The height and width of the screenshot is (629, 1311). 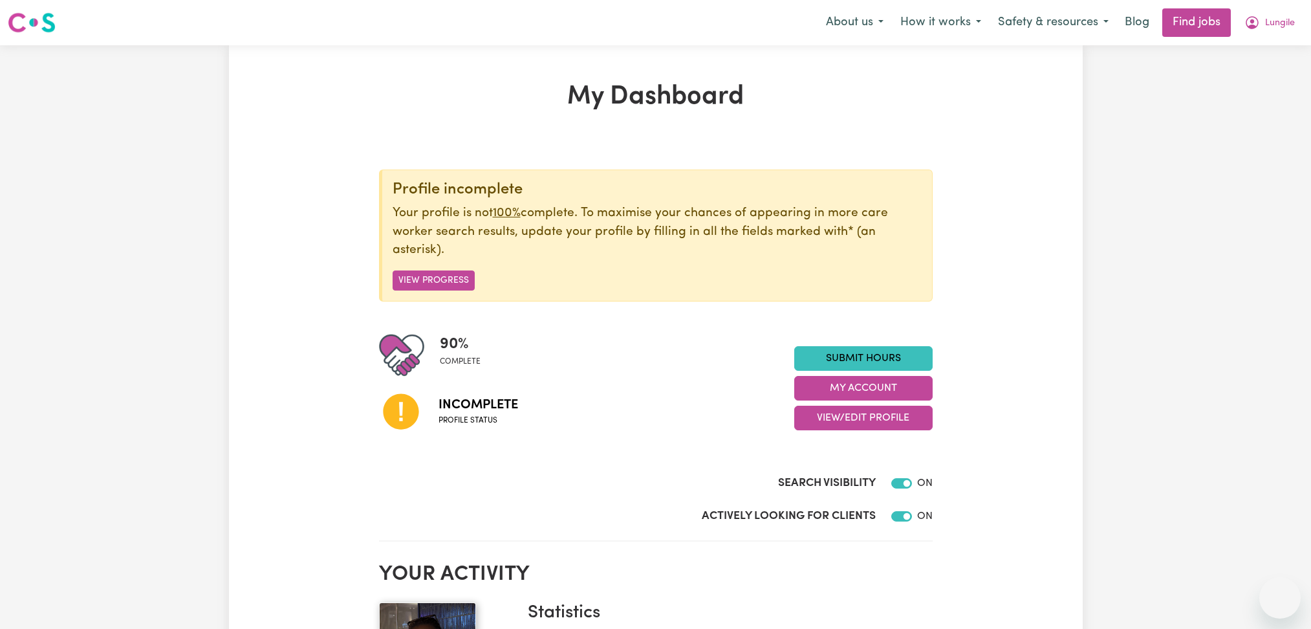 I want to click on label: Search Visibility, so click(x=827, y=483).